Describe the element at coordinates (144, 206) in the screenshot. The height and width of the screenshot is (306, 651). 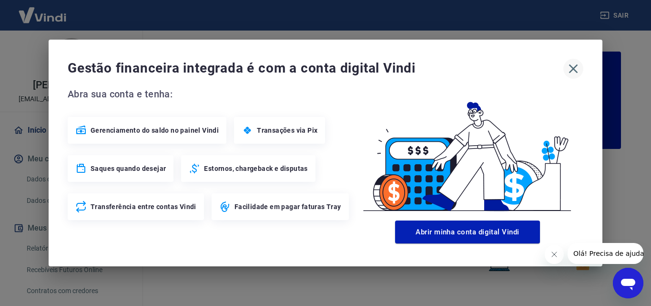
I see `span: Transferência entre contas Vindi` at that location.